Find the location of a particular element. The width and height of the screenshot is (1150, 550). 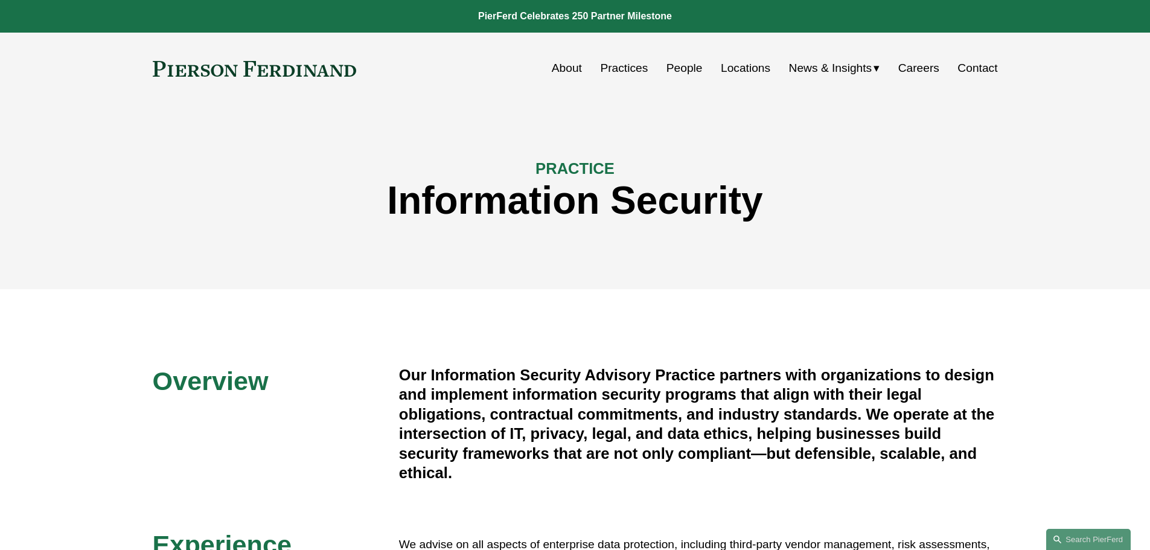

a: People is located at coordinates (685, 68).